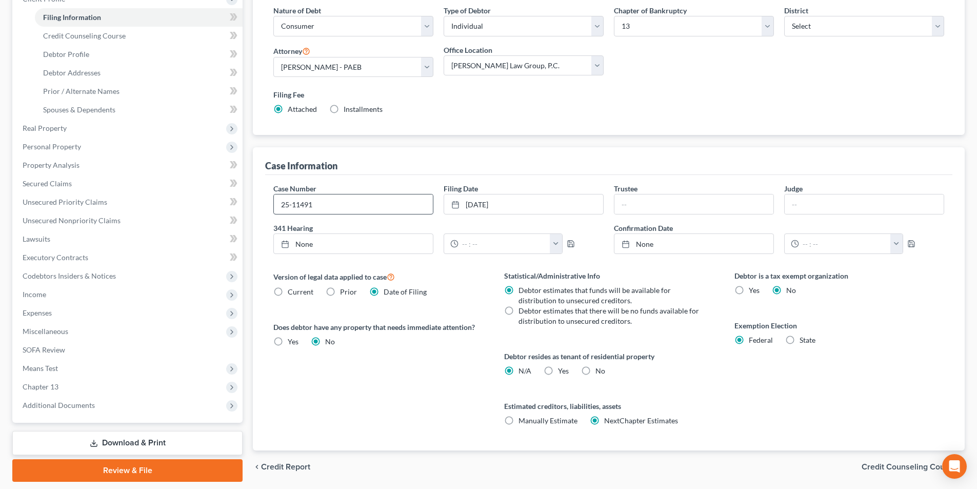 This screenshot has width=977, height=489. Describe the element at coordinates (138, 17) in the screenshot. I see `a: Filing Information` at that location.